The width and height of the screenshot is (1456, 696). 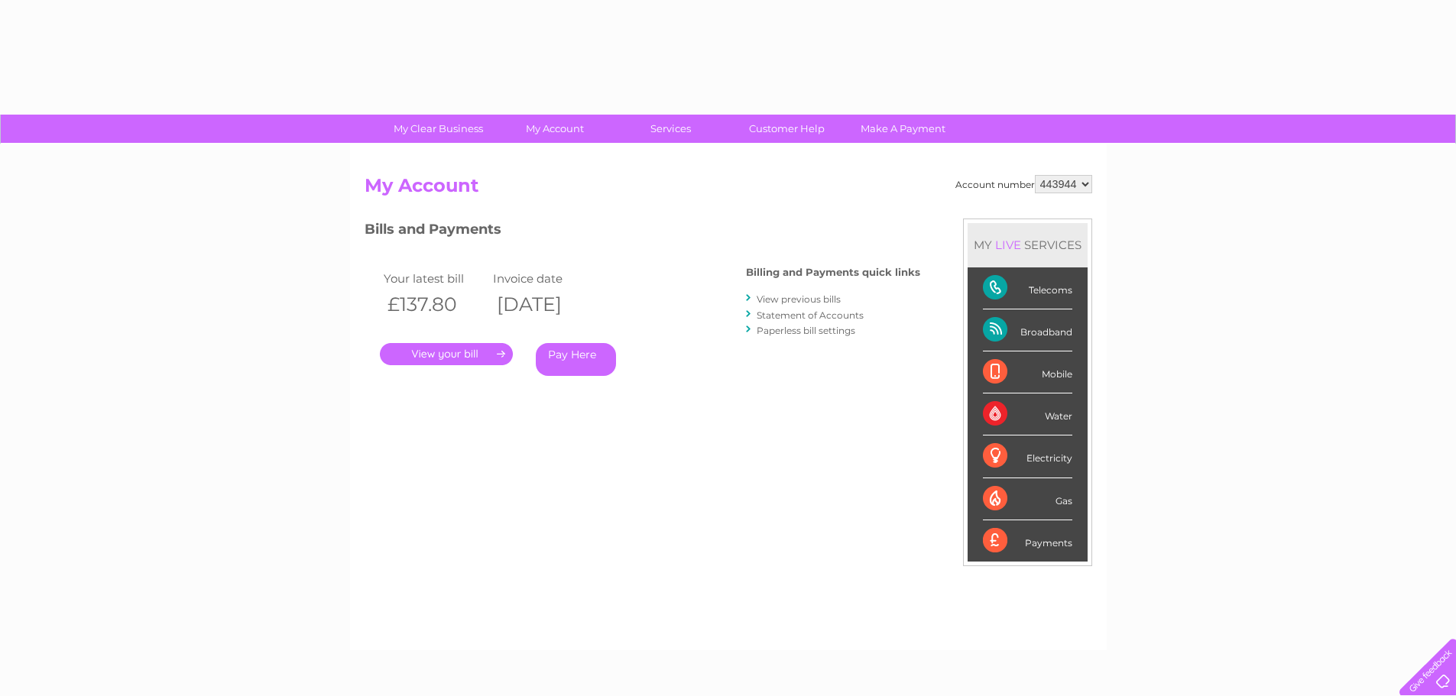 What do you see at coordinates (1008, 245) in the screenshot?
I see `div: LIVE` at bounding box center [1008, 245].